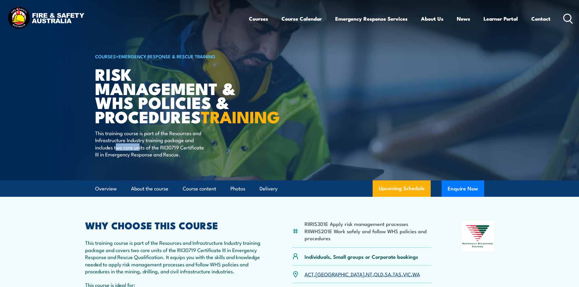 This screenshot has width=579, height=287. I want to click on p: Individuals, Small groups or Corporate bookings, so click(361, 256).